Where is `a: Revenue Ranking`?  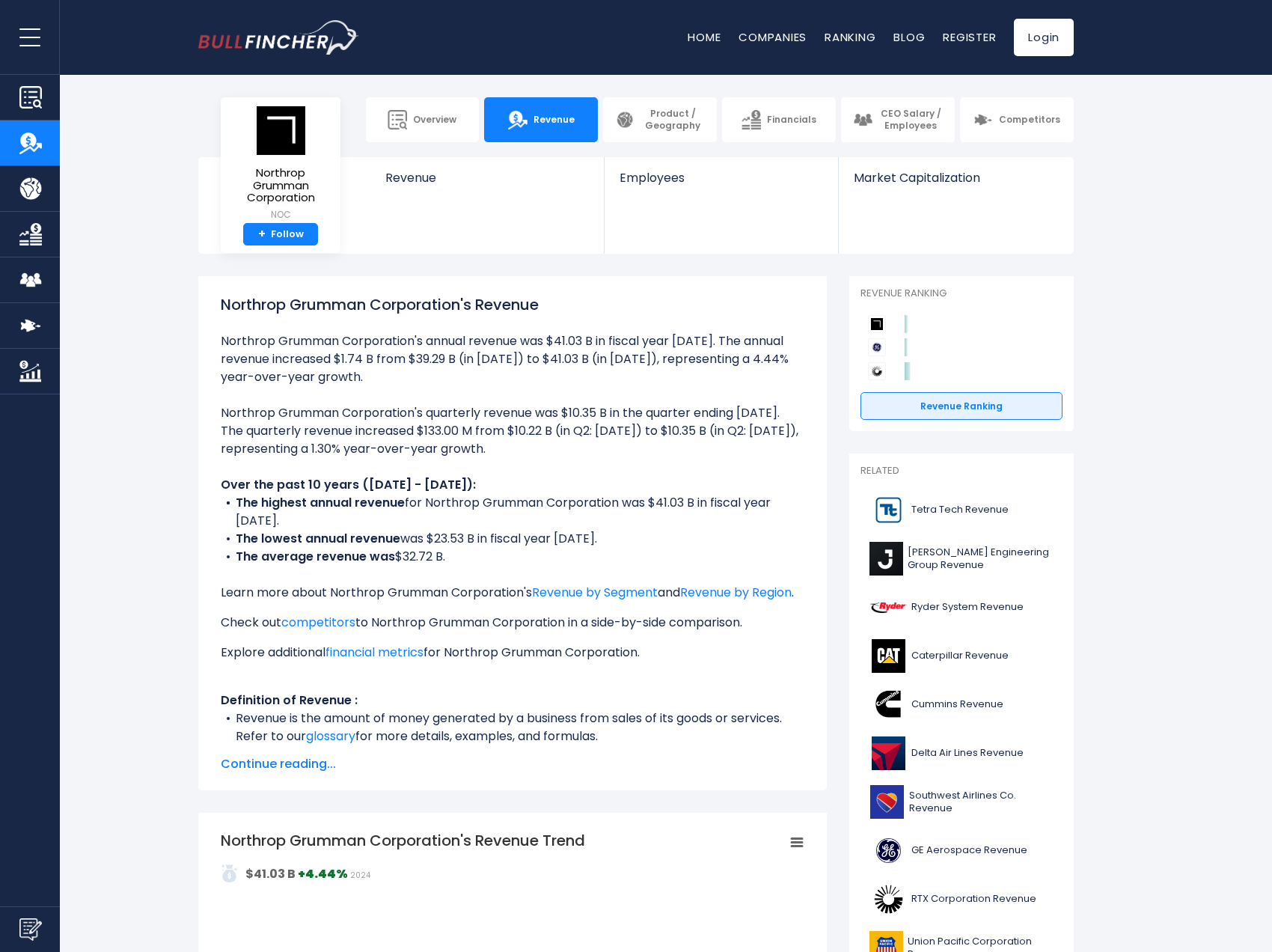 a: Revenue Ranking is located at coordinates (961, 407).